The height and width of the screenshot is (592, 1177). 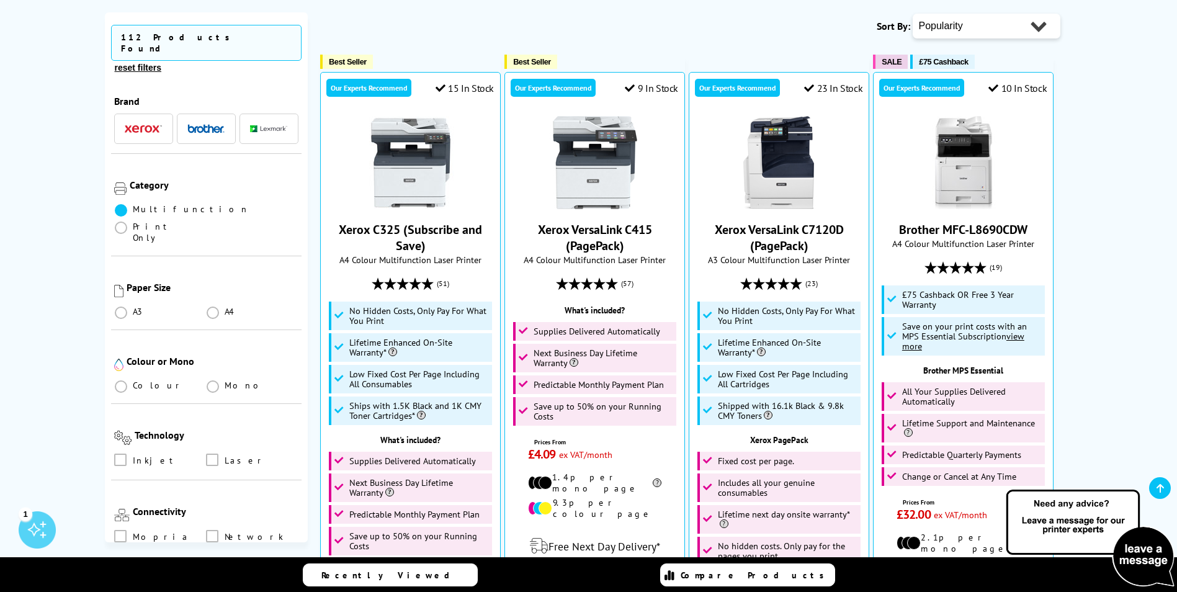 I want to click on a: Recently Viewed, so click(x=390, y=574).